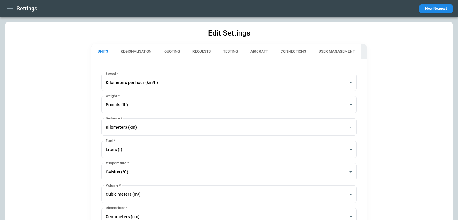 The width and height of the screenshot is (458, 220). What do you see at coordinates (172, 52) in the screenshot?
I see `button: QUOTING` at bounding box center [172, 52].